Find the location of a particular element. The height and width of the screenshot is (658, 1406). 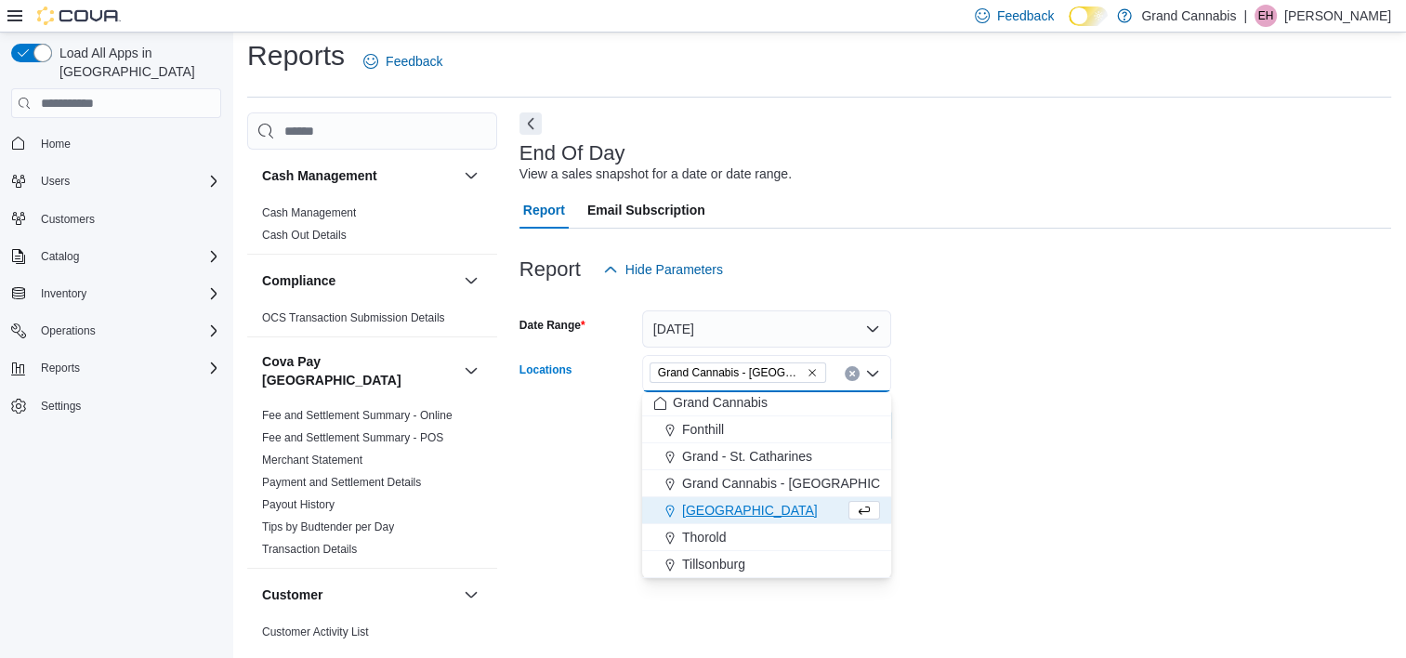

span: Cash Out Details is located at coordinates (304, 235).